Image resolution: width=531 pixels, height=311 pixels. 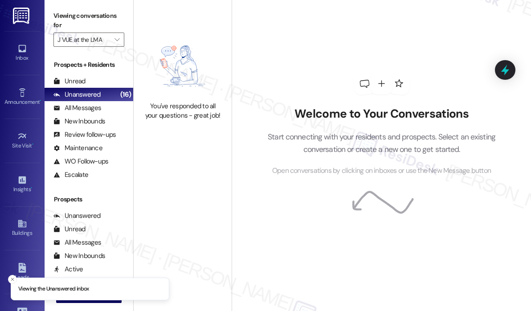 I want to click on a: Buildings, so click(x=22, y=228).